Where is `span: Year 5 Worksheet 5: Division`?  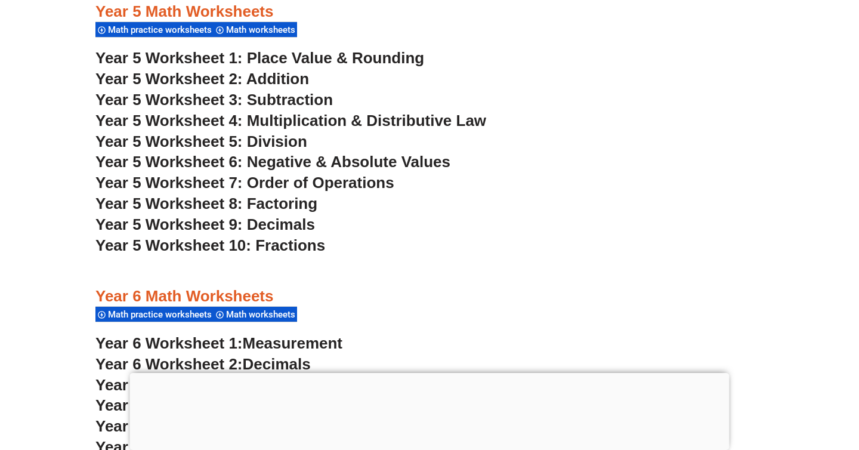 span: Year 5 Worksheet 5: Division is located at coordinates (201, 141).